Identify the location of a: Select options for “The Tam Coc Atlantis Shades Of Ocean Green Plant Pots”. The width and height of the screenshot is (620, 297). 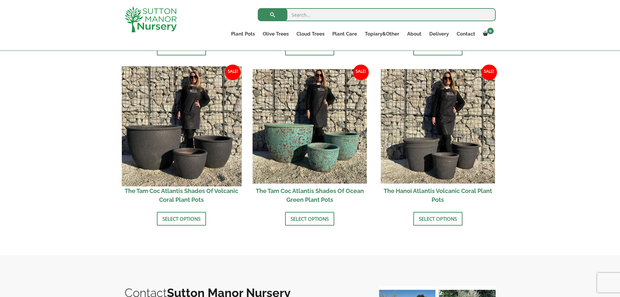
(310, 218).